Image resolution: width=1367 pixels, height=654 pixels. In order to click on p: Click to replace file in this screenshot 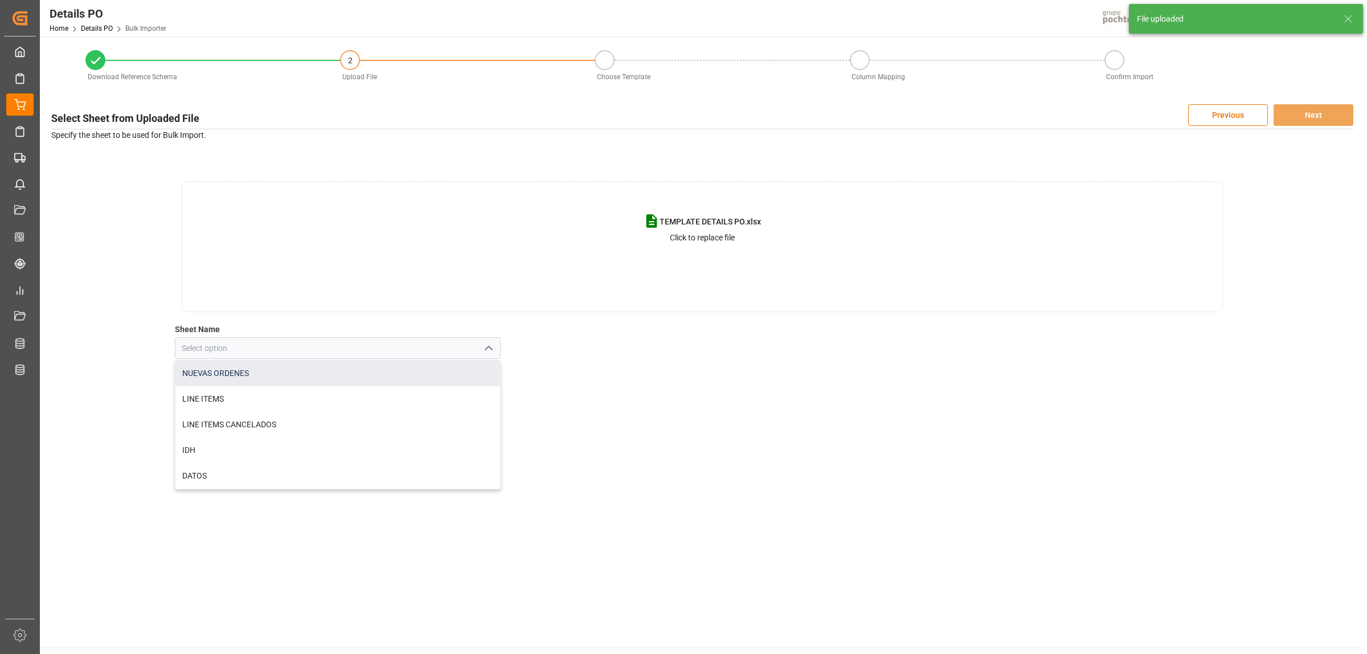, I will do `click(702, 238)`.